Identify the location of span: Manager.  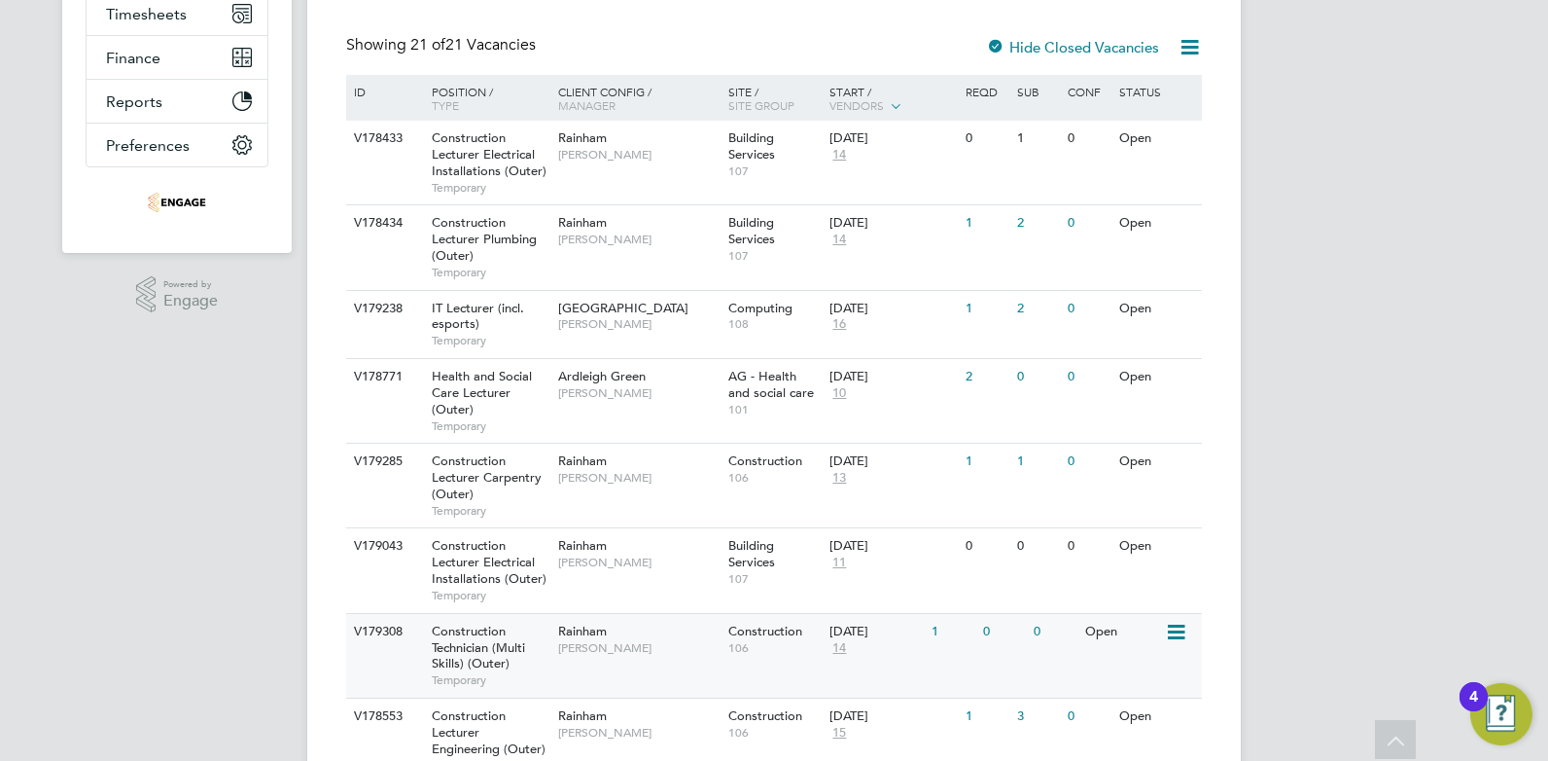
(586, 105).